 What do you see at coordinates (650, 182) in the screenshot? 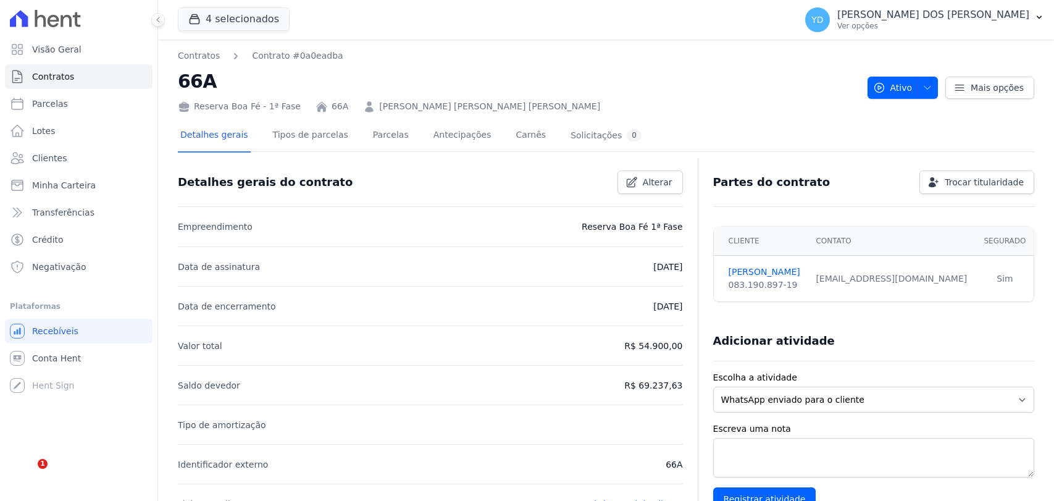
I see `a: Alterar` at bounding box center [650, 182].